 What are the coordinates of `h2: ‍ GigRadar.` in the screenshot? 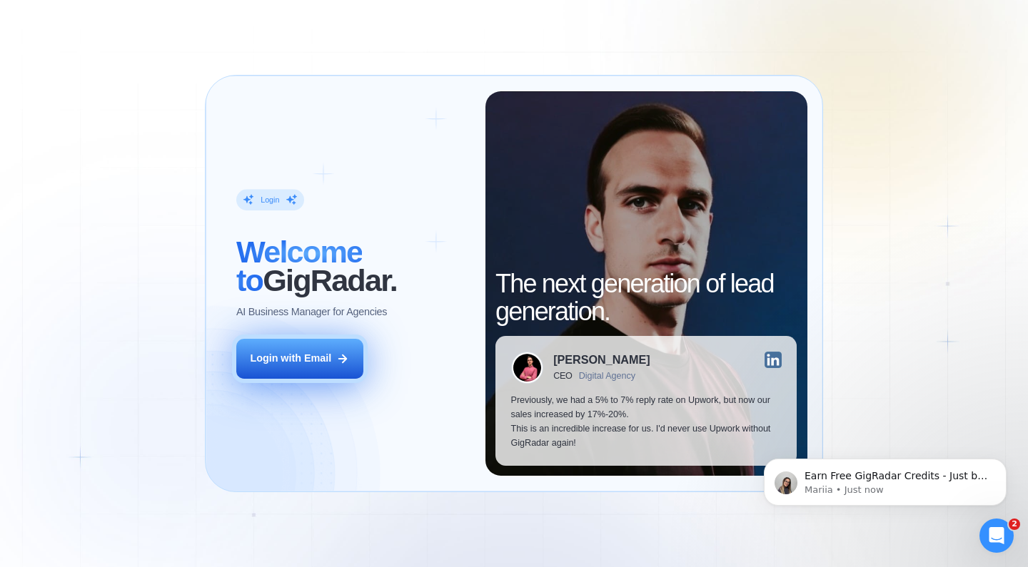 It's located at (353, 266).